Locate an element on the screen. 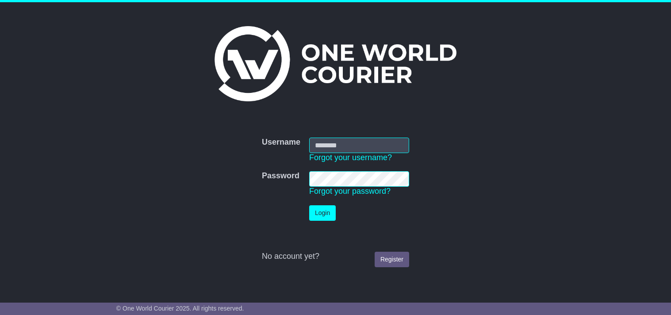 This screenshot has width=671, height=315. span: © One World Courier 2025. All rights reserved. is located at coordinates (180, 308).